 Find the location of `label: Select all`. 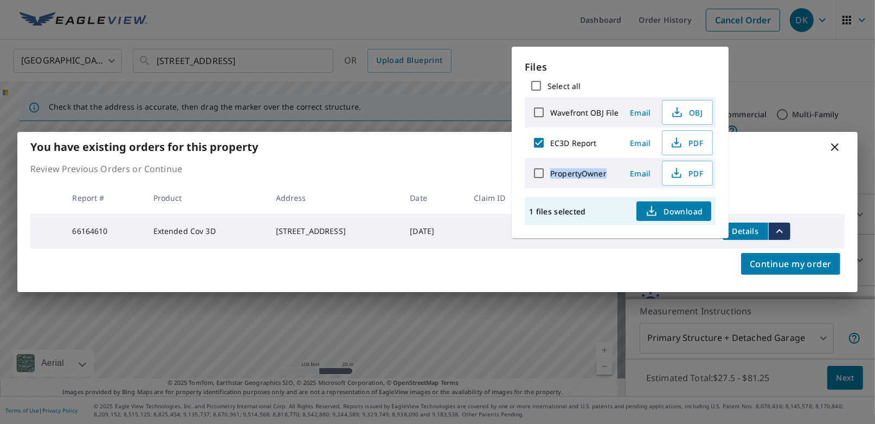

label: Select all is located at coordinates (564, 86).